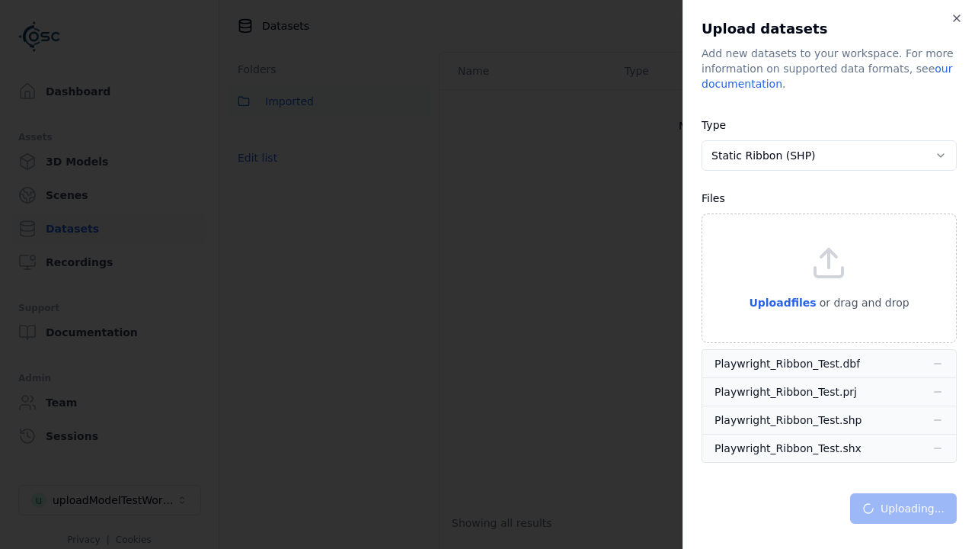  I want to click on label: Files, so click(713, 198).